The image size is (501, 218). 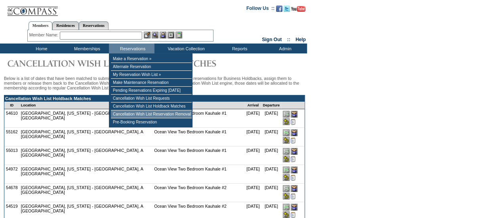 What do you see at coordinates (151, 99) in the screenshot?
I see `td: Cancellation Wish List Requests` at bounding box center [151, 99].